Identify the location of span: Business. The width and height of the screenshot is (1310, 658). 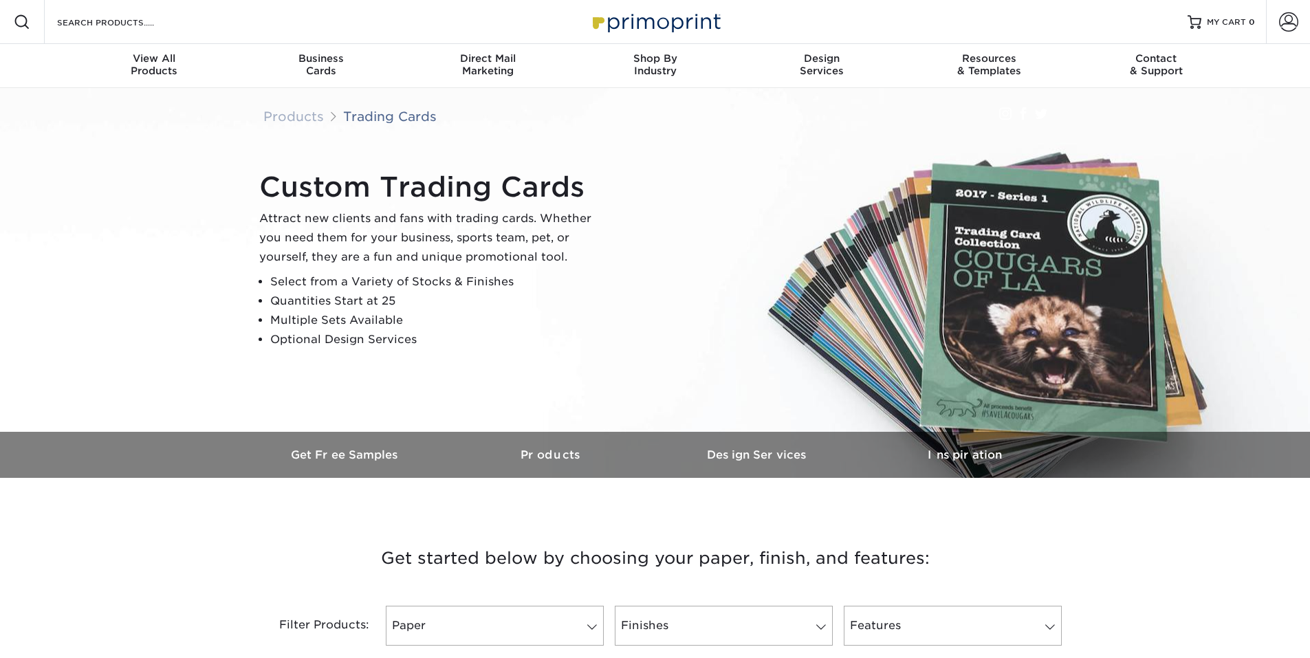
(320, 58).